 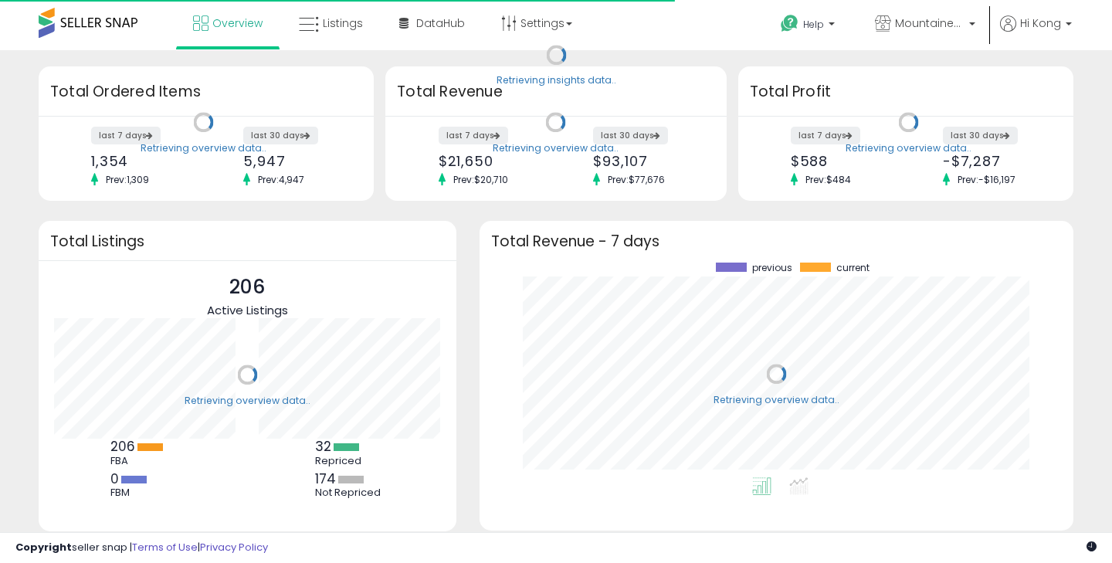 What do you see at coordinates (440, 23) in the screenshot?
I see `span: DataHub` at bounding box center [440, 23].